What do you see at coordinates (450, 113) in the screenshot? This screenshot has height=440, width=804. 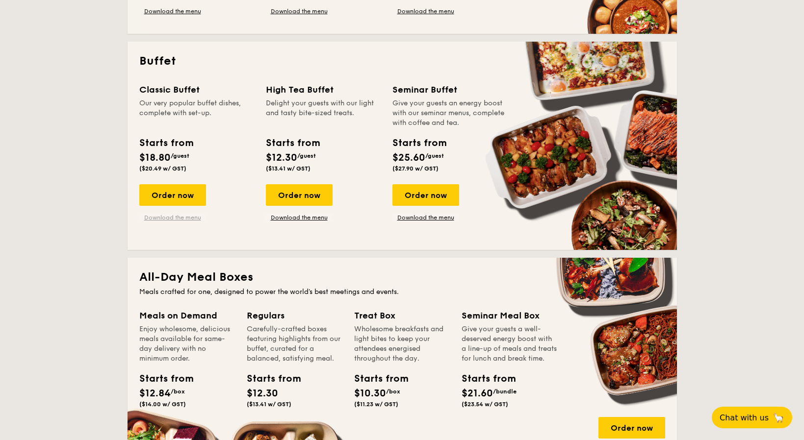 I see `div: Give your guests an energy boost with our seminar menus, complete with coffee and tea.` at bounding box center [450, 113].